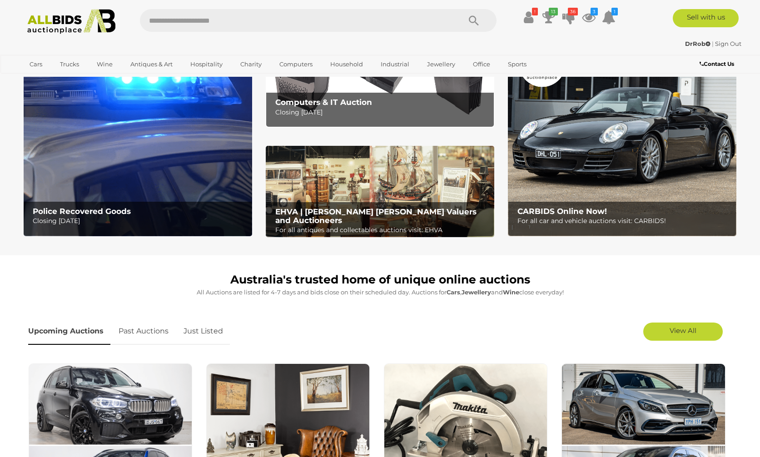 This screenshot has width=760, height=457. What do you see at coordinates (395, 64) in the screenshot?
I see `a: Industrial` at bounding box center [395, 64].